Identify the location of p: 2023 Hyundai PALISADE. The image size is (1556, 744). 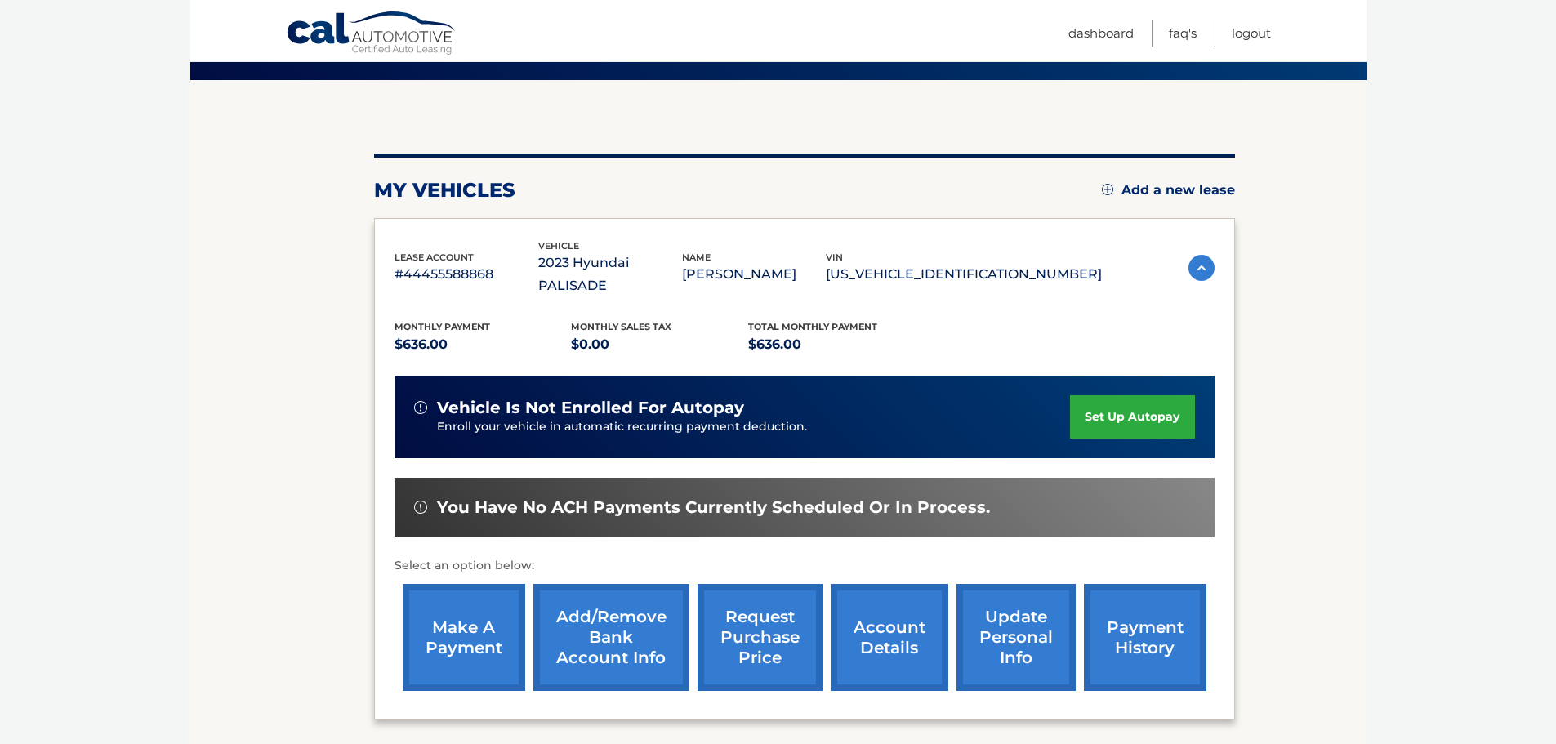
(610, 274).